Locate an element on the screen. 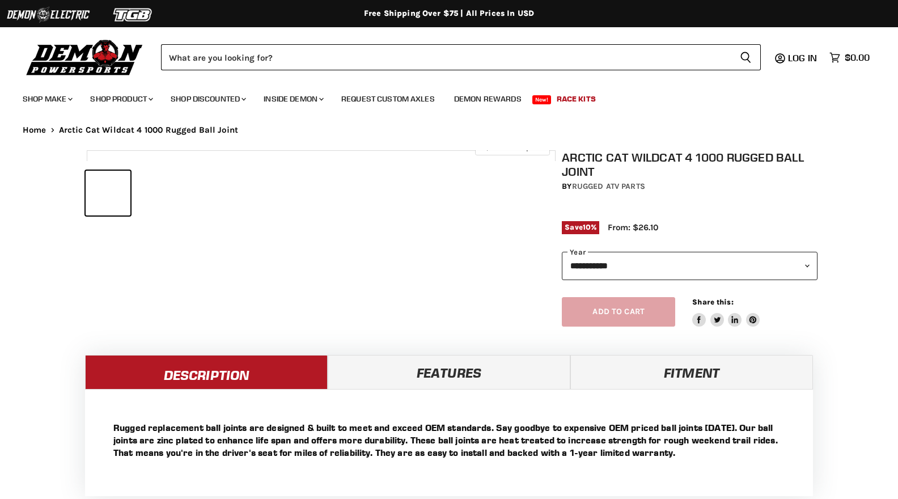 The height and width of the screenshot is (499, 898). a: Race Kits is located at coordinates (576, 99).